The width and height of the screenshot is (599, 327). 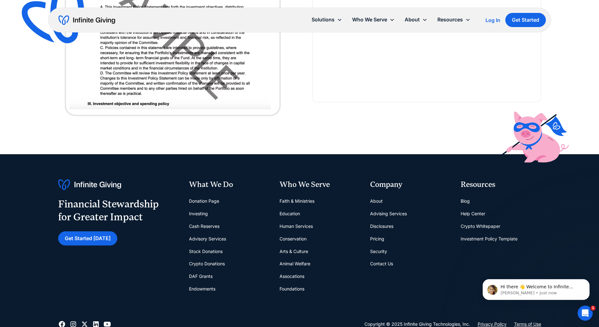 I want to click on a: Pricing, so click(x=377, y=239).